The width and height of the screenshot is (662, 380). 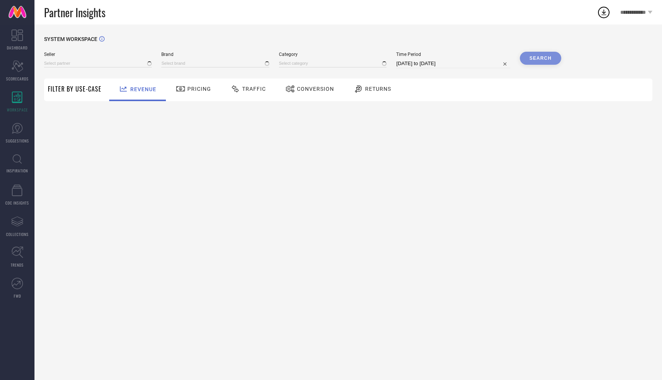 What do you see at coordinates (199, 89) in the screenshot?
I see `span: Pricing` at bounding box center [199, 89].